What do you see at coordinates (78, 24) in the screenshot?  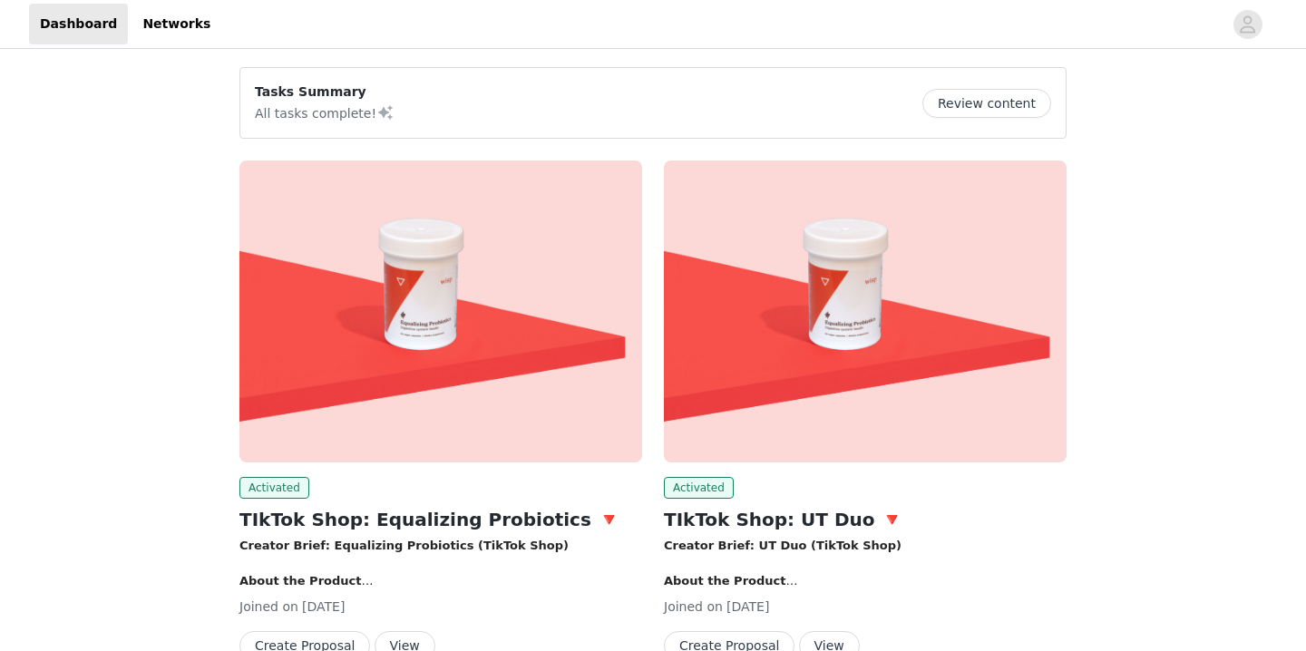 I see `a: Dashboard` at bounding box center [78, 24].